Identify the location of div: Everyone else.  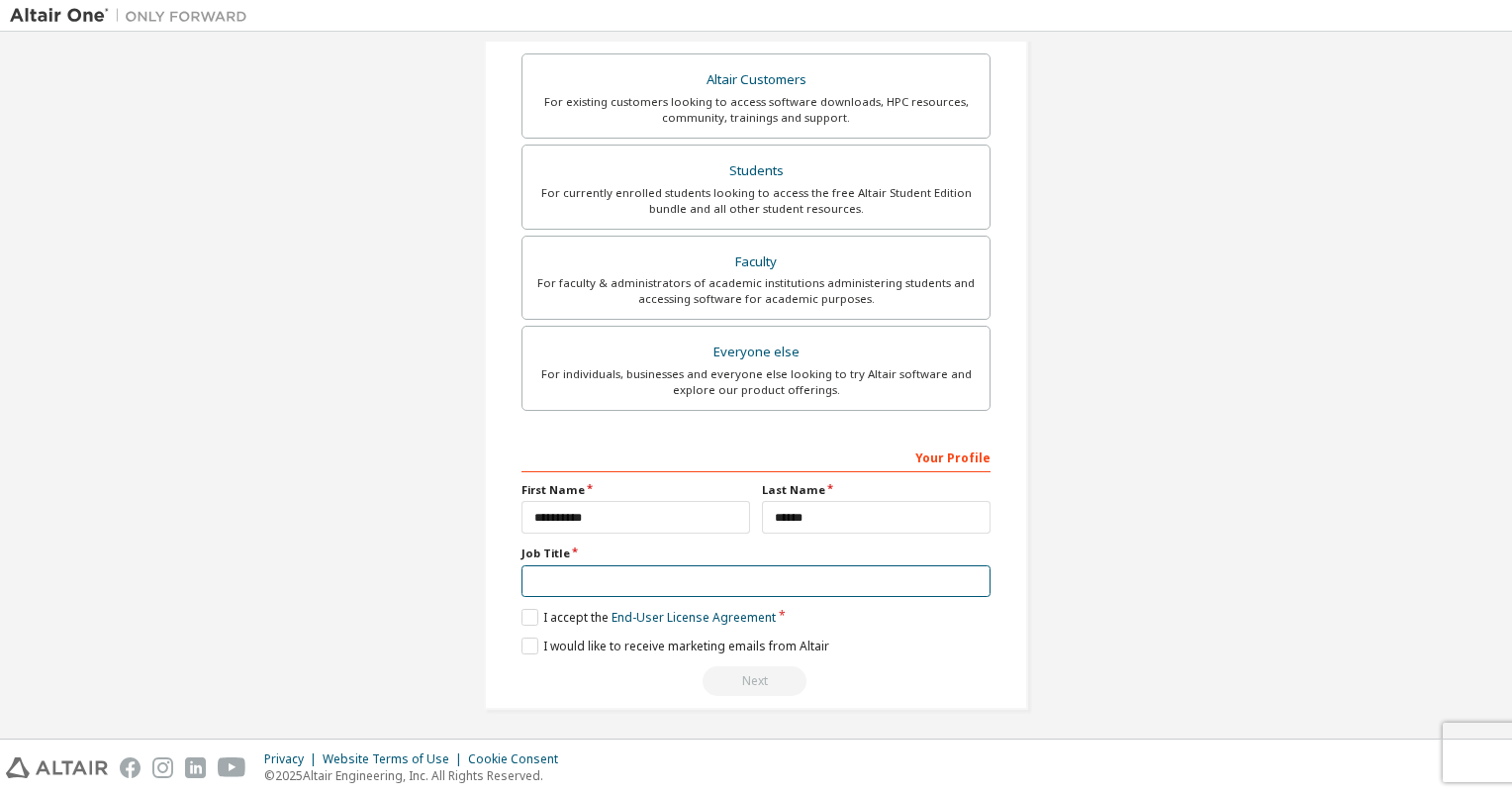
(756, 352).